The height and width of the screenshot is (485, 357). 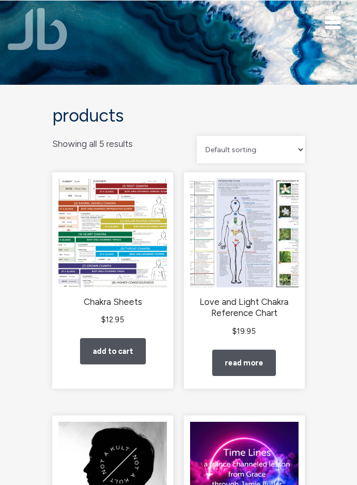 I want to click on img: Chakra Sheets, so click(x=113, y=233).